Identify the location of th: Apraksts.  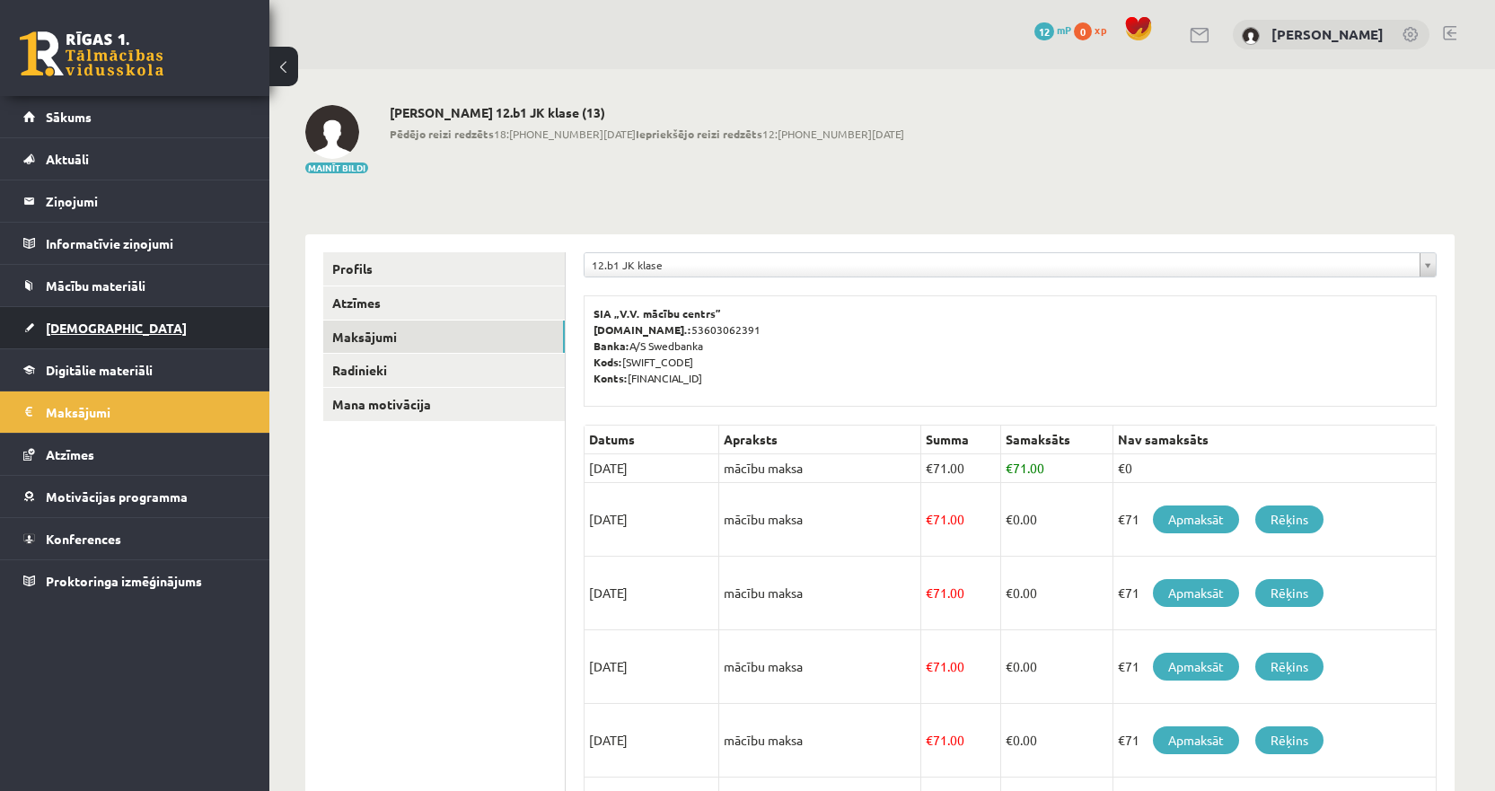
(820, 440).